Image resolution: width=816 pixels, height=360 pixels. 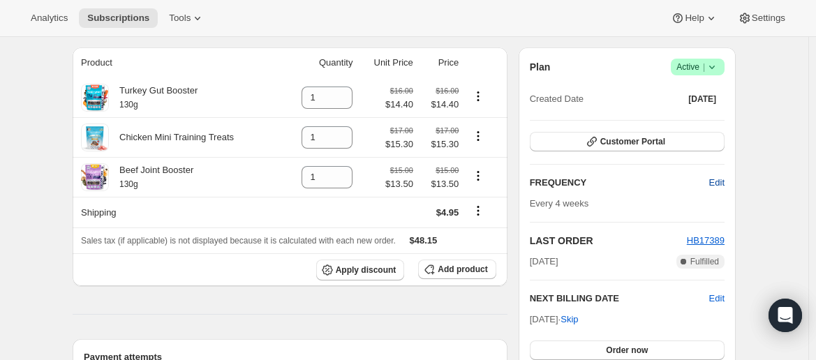 I want to click on span: Customer Portal, so click(x=632, y=142).